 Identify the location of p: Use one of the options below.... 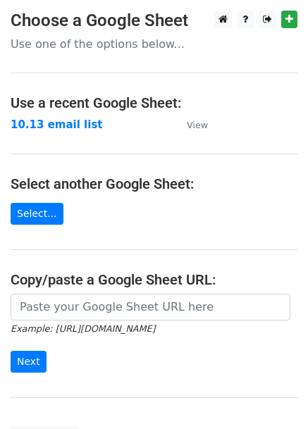
(154, 44).